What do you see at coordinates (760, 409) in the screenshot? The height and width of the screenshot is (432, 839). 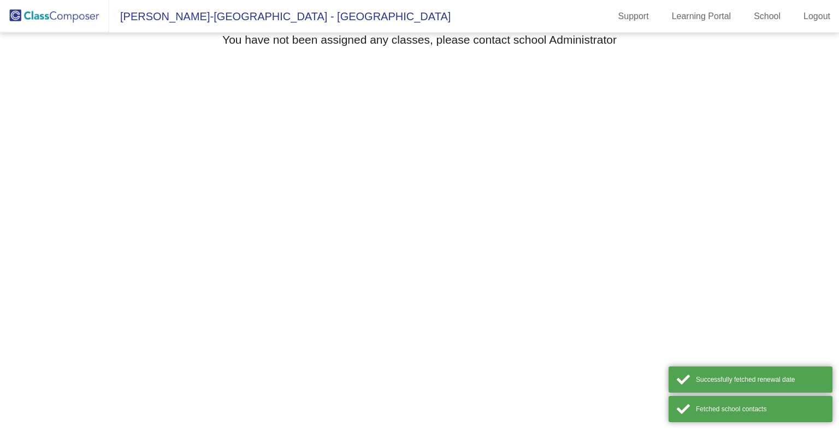 I see `div: Fetched school contacts` at bounding box center [760, 409].